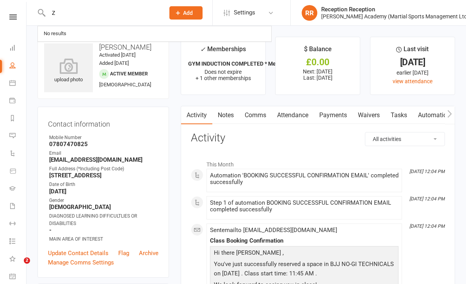 This screenshot has width=466, height=284. Describe the element at coordinates (197, 115) in the screenshot. I see `a: Activity` at that location.